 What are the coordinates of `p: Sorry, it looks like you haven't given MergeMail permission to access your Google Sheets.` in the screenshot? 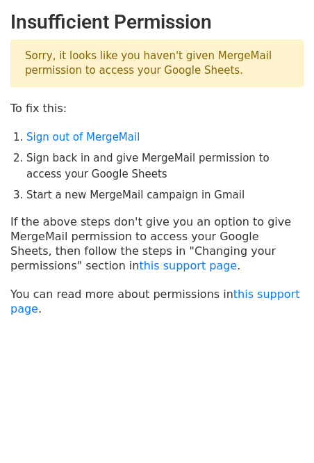 It's located at (157, 63).